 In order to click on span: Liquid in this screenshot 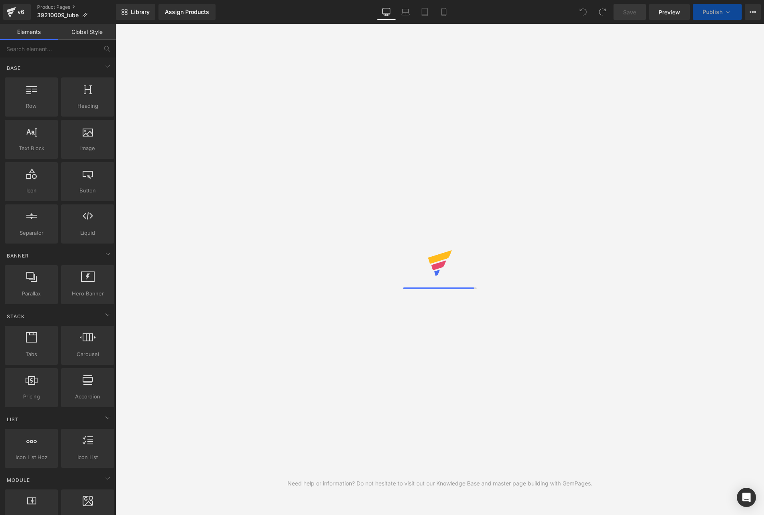, I will do `click(87, 233)`.